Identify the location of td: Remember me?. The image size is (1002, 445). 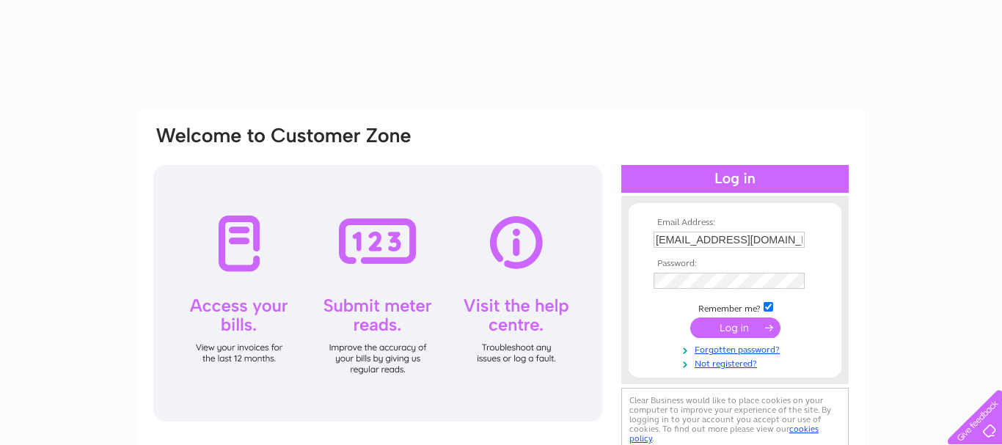
(735, 307).